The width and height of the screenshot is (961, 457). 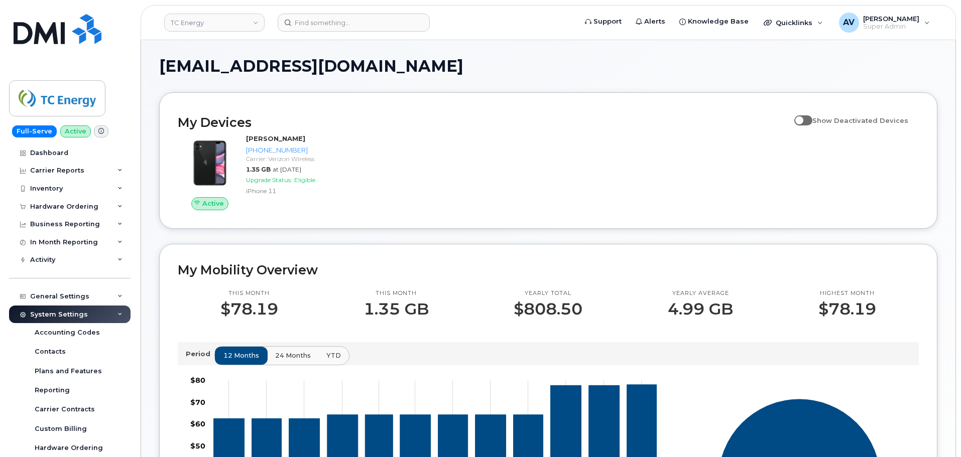 What do you see at coordinates (333, 355) in the screenshot?
I see `span: YTD` at bounding box center [333, 355].